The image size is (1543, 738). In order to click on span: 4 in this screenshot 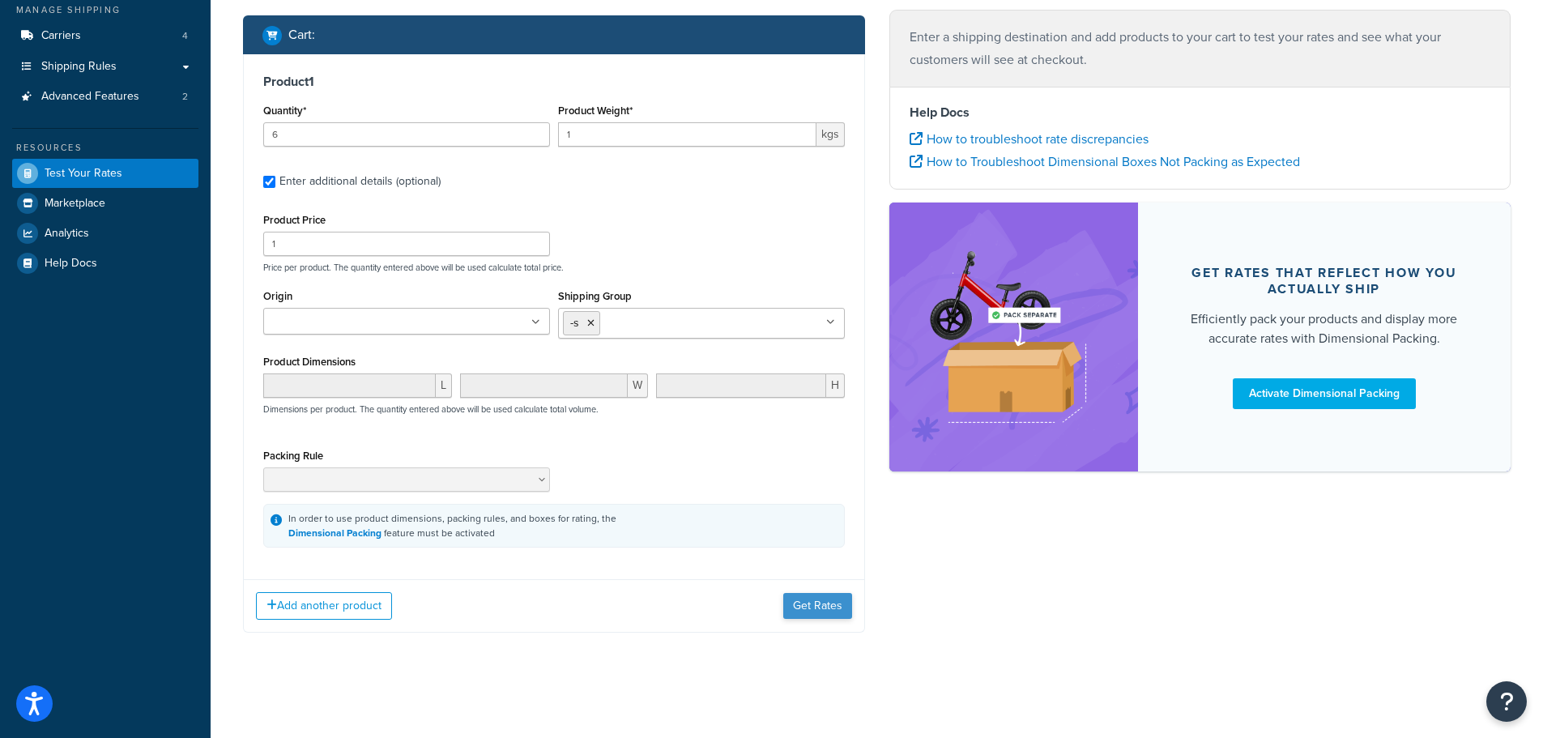, I will do `click(185, 36)`.